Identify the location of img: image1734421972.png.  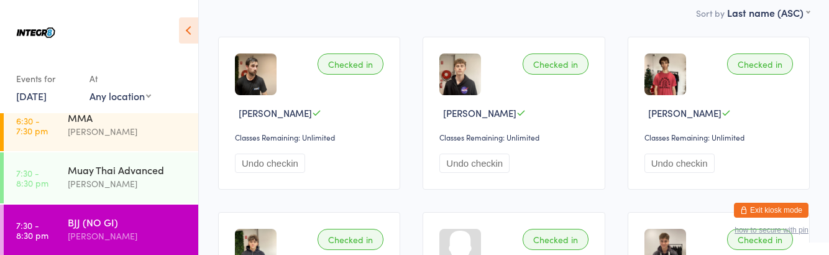
(665, 74).